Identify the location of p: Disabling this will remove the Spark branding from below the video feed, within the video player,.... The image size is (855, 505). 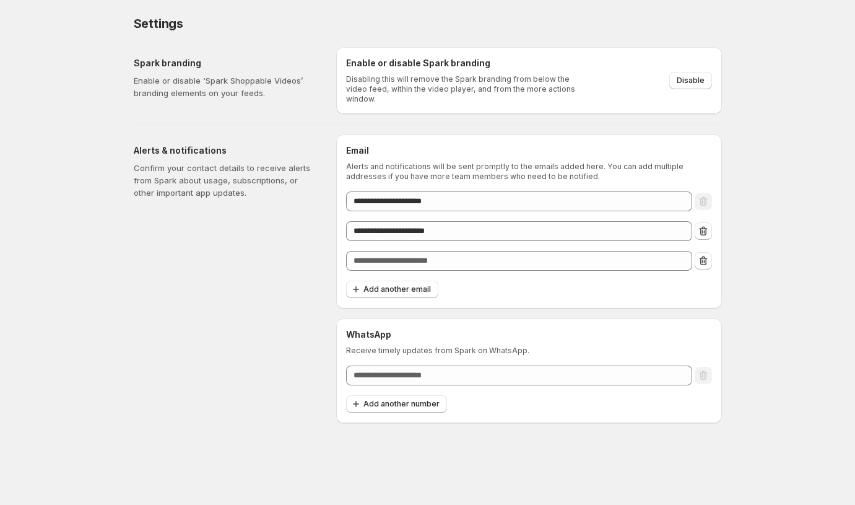
(465, 89).